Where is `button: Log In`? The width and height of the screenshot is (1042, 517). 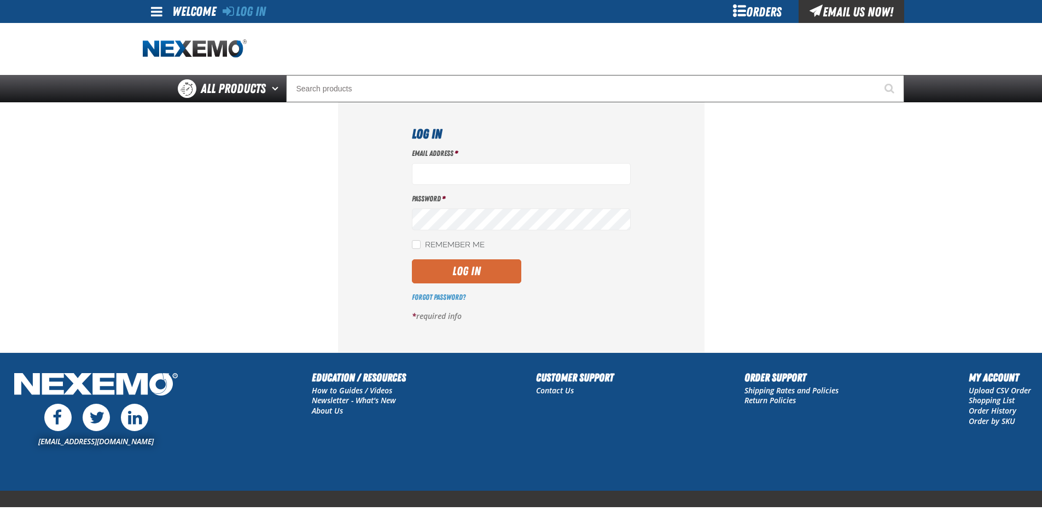
button: Log In is located at coordinates (467, 271).